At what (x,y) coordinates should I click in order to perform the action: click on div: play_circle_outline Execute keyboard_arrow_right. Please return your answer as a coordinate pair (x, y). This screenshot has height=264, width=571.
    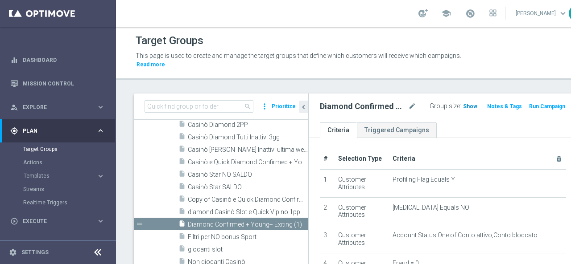
    Looking at the image, I should click on (58, 222).